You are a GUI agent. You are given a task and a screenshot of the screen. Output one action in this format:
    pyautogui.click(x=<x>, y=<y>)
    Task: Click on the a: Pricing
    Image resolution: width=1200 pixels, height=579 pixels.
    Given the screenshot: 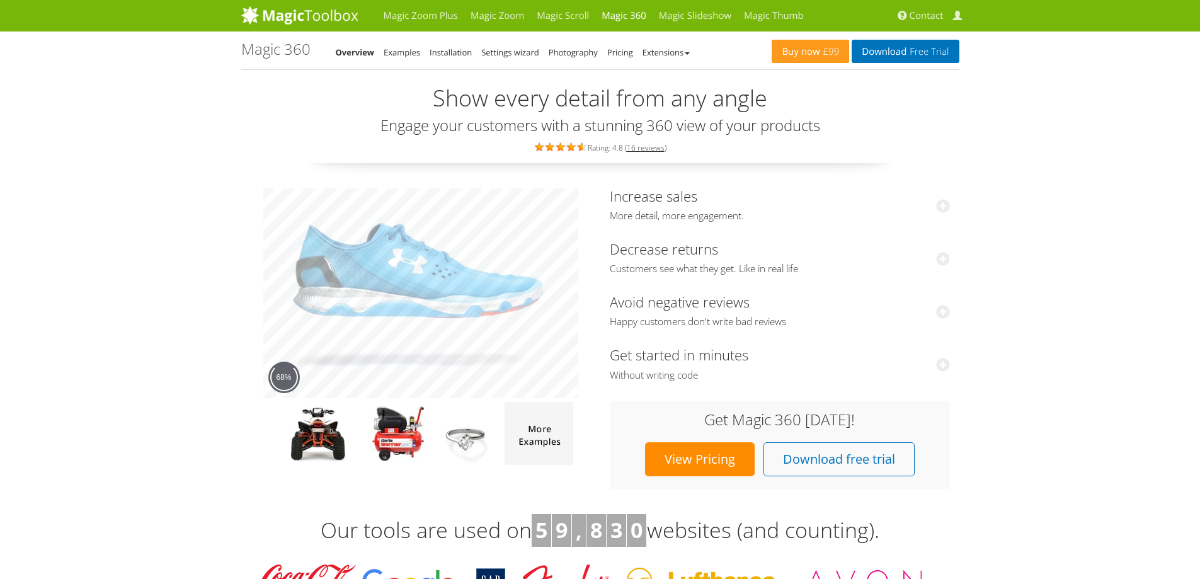 What is the action you would take?
    pyautogui.click(x=620, y=52)
    